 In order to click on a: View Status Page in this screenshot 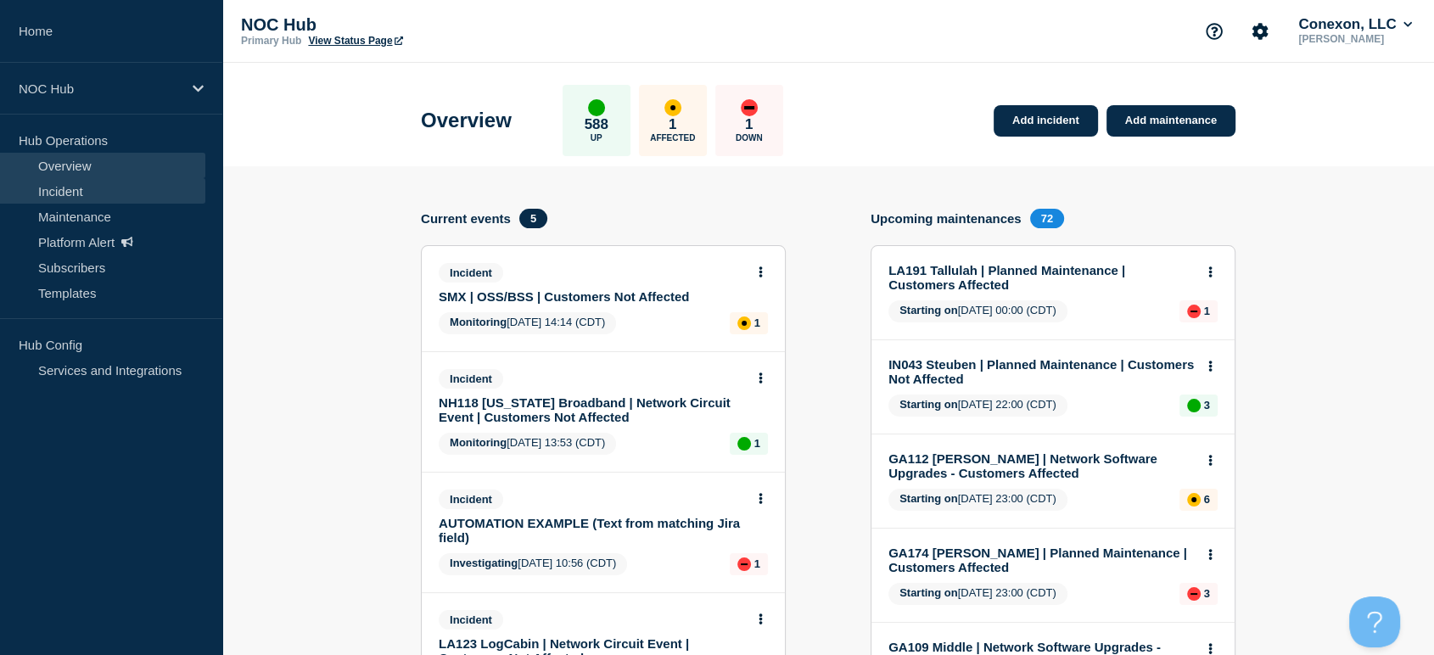, I will do `click(355, 41)`.